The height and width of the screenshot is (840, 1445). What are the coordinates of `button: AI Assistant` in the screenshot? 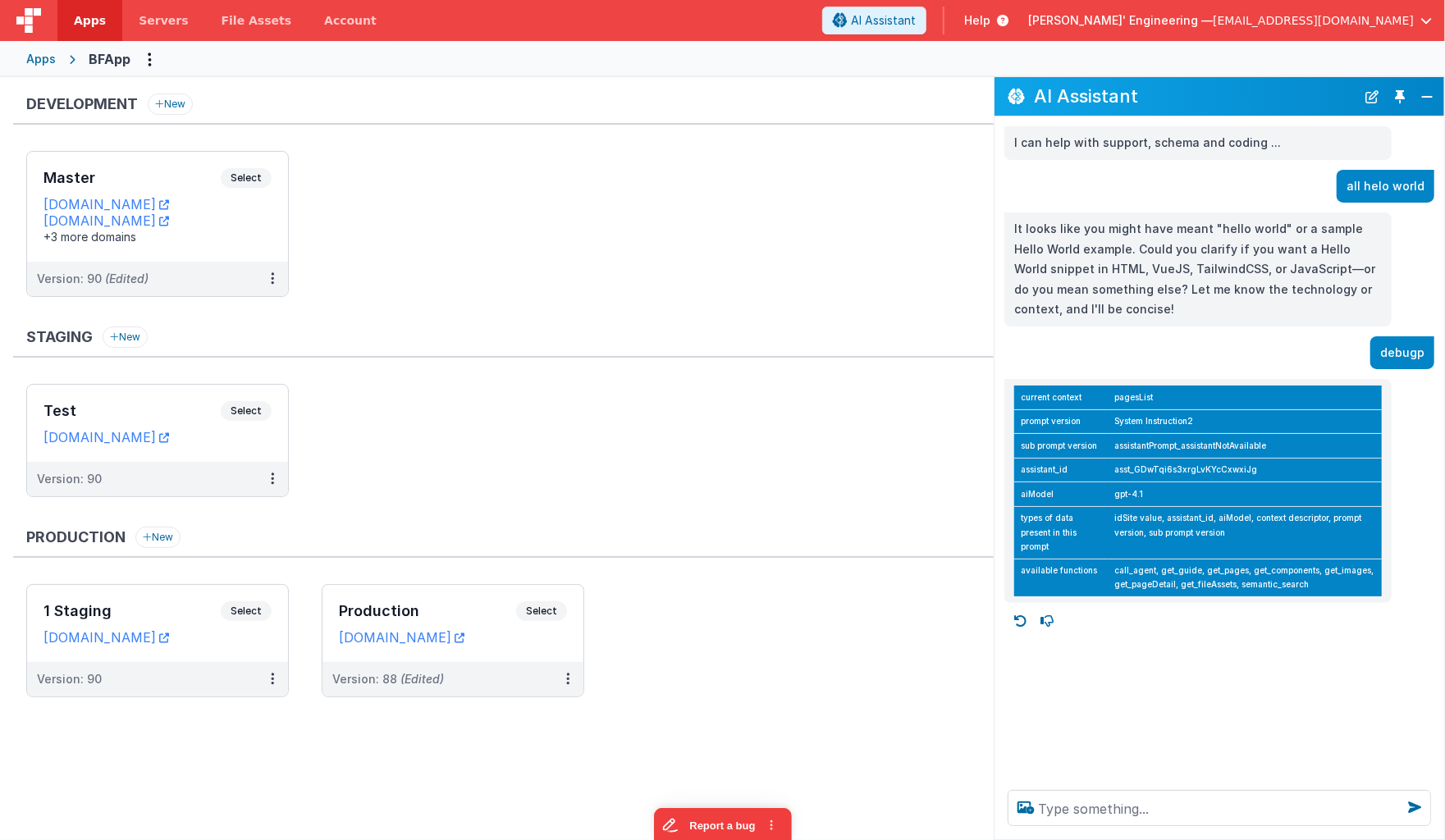 It's located at (873, 20).